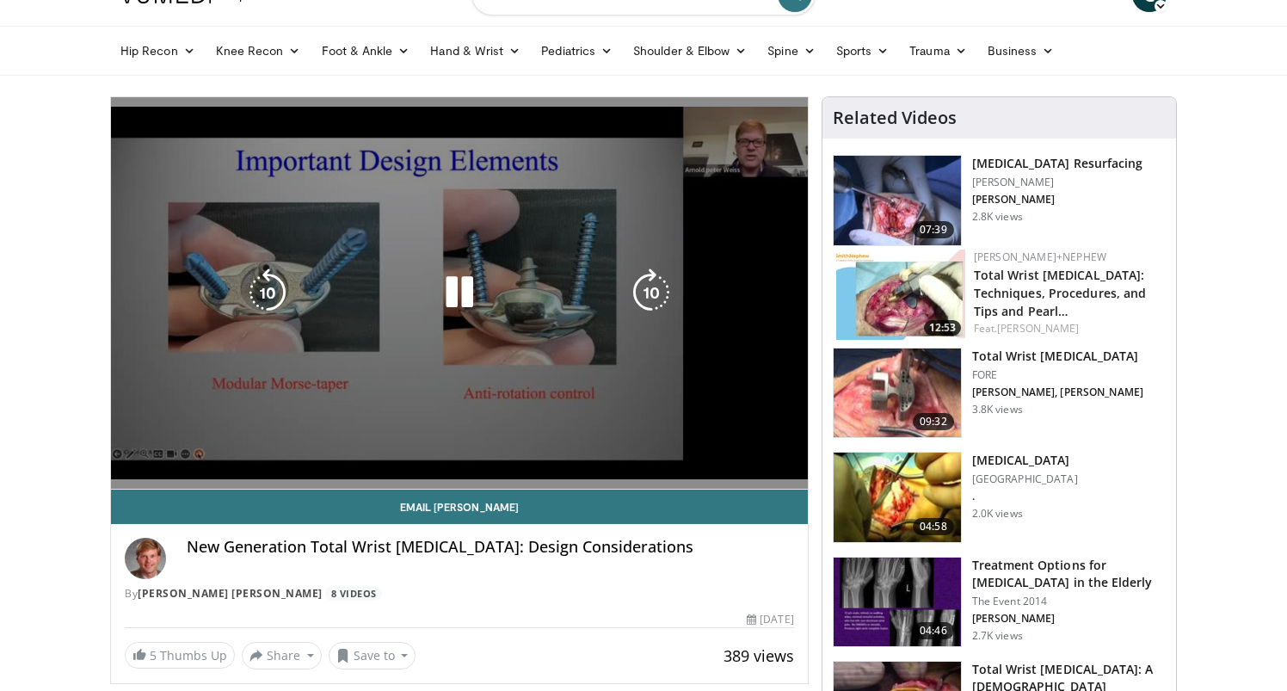 The width and height of the screenshot is (1287, 691). Describe the element at coordinates (354, 593) in the screenshot. I see `a: 8 Videos` at that location.